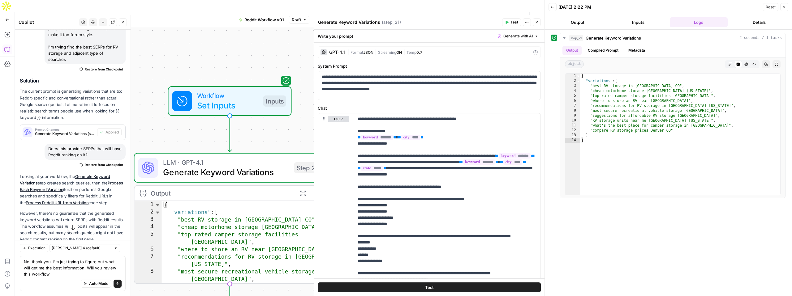 The image size is (792, 296). I want to click on span: Reset, so click(771, 7).